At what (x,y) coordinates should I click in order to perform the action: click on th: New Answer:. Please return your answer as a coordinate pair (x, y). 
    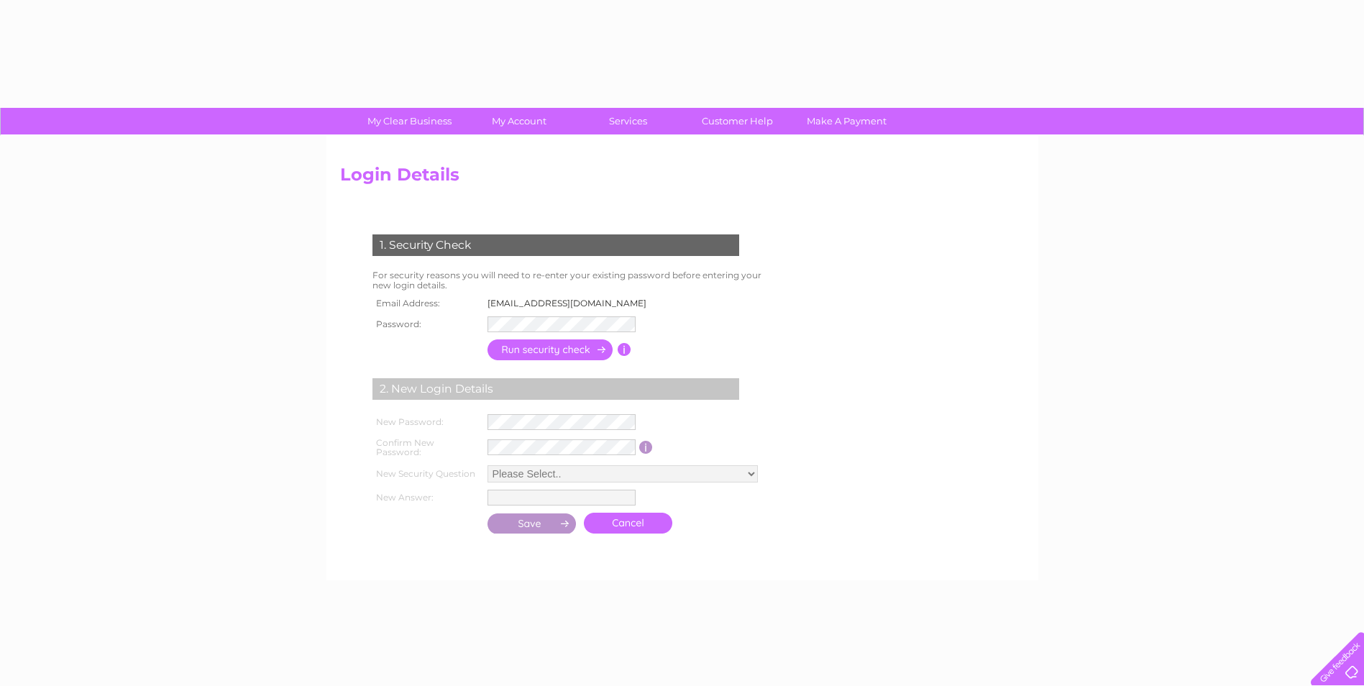
    Looking at the image, I should click on (426, 498).